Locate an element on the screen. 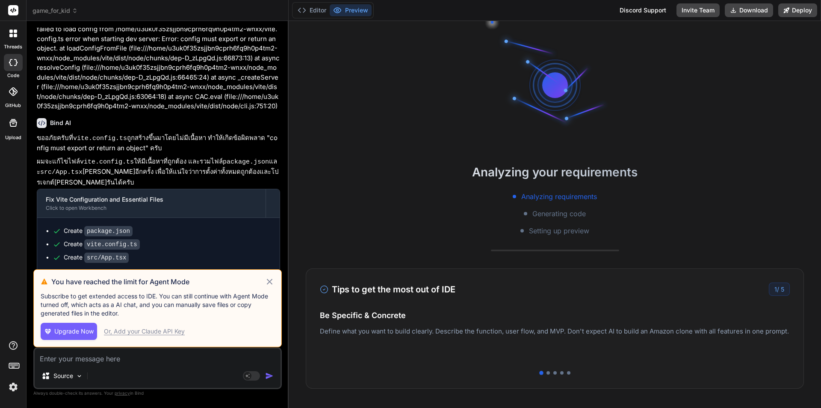  h6: Bind AI is located at coordinates (60, 123).